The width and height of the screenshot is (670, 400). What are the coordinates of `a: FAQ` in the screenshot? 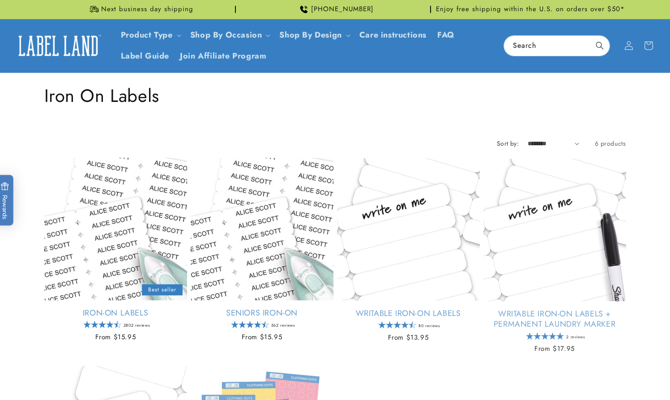 It's located at (446, 35).